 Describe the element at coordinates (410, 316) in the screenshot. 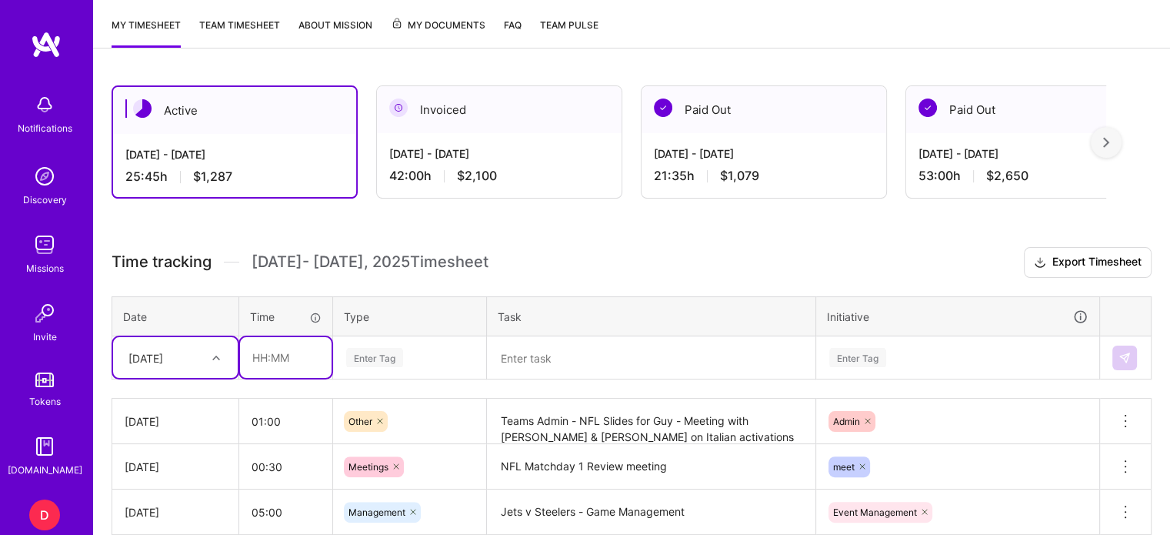

I see `th: Type` at that location.